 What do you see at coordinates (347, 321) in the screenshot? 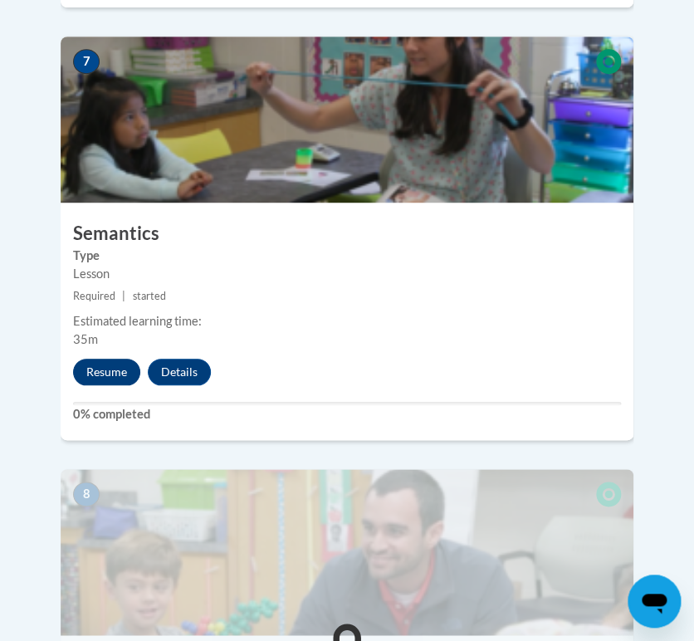
I see `div: Estimated learning time:` at bounding box center [347, 321].